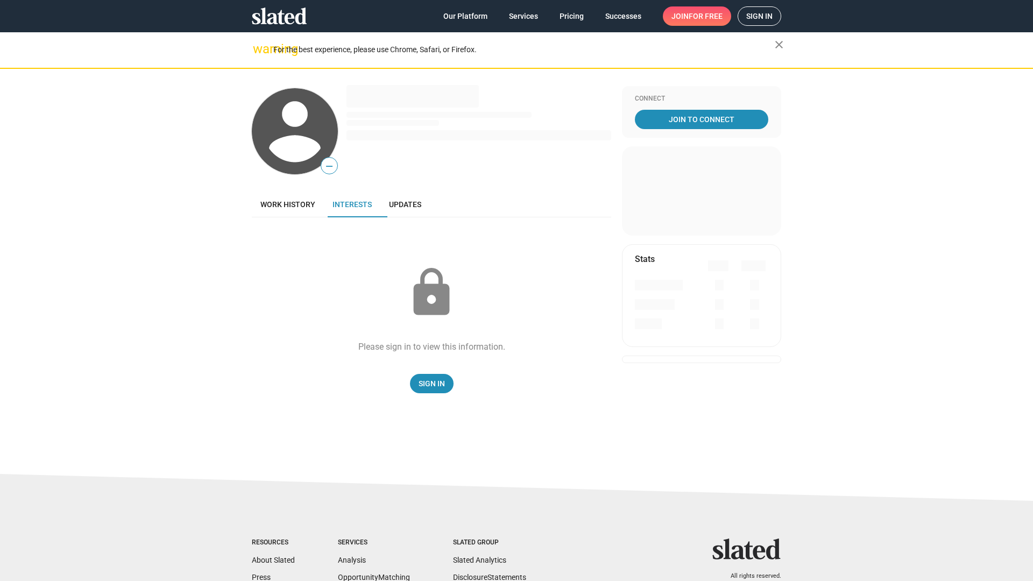 This screenshot has width=1033, height=581. What do you see at coordinates (759, 16) in the screenshot?
I see `a: Sign in` at bounding box center [759, 16].